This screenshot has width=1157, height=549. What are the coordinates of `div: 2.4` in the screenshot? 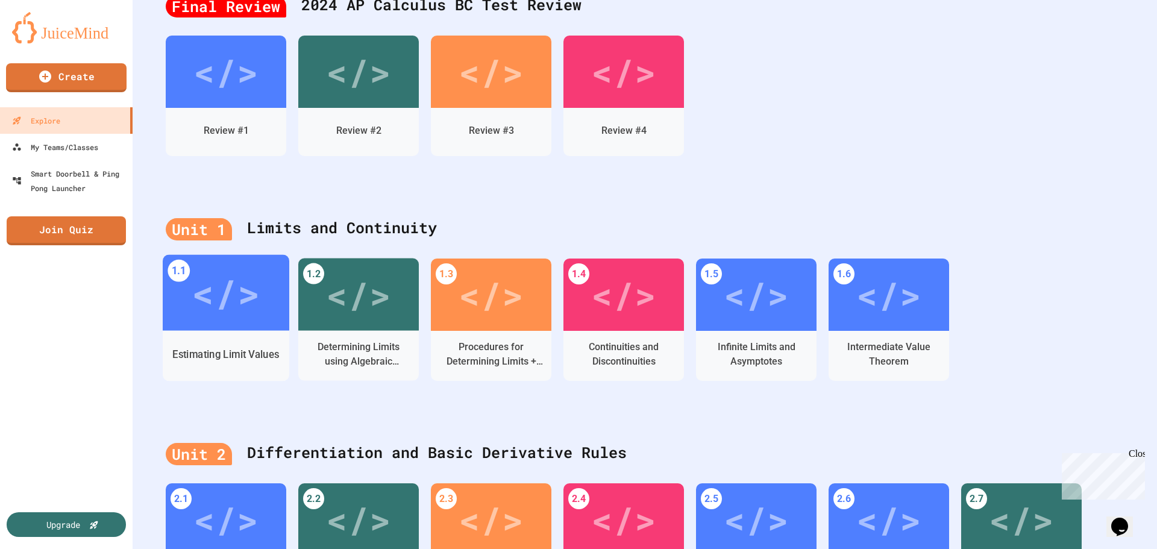 It's located at (579, 498).